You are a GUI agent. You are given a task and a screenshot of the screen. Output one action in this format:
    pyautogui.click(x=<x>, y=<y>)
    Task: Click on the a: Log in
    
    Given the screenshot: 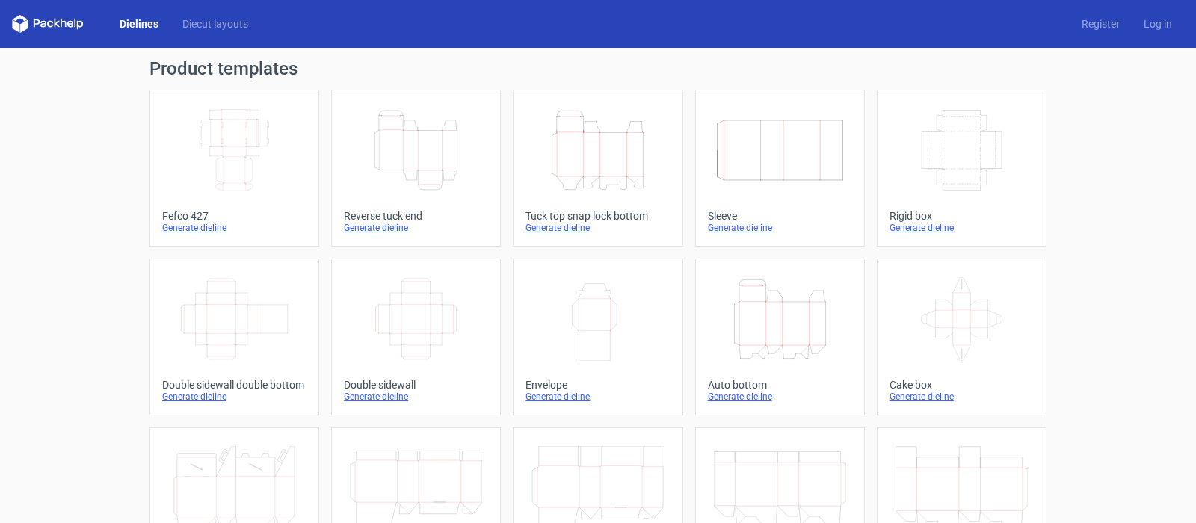 What is the action you would take?
    pyautogui.click(x=1158, y=24)
    